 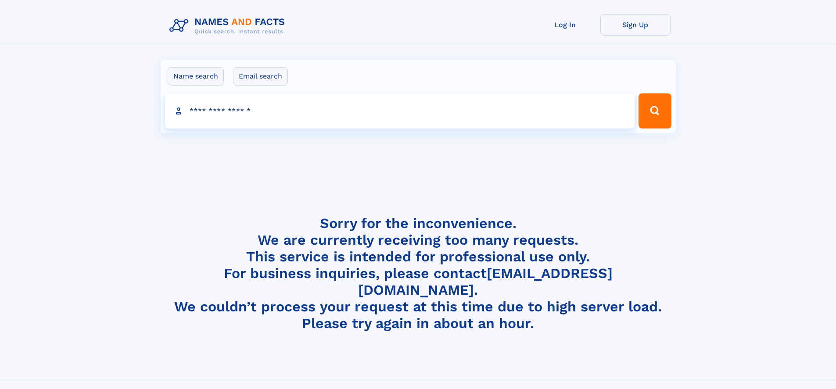 What do you see at coordinates (400, 111) in the screenshot?
I see `input: search input` at bounding box center [400, 111].